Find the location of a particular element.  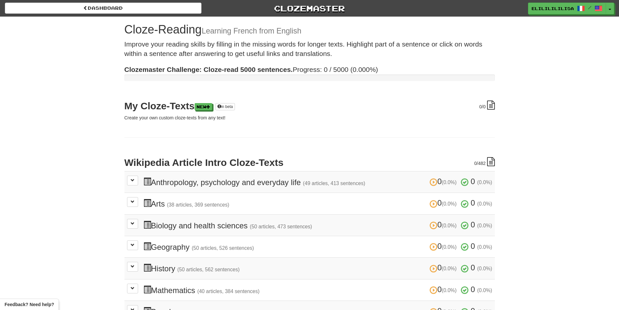

h3: Biology and health sciences is located at coordinates (318, 225).